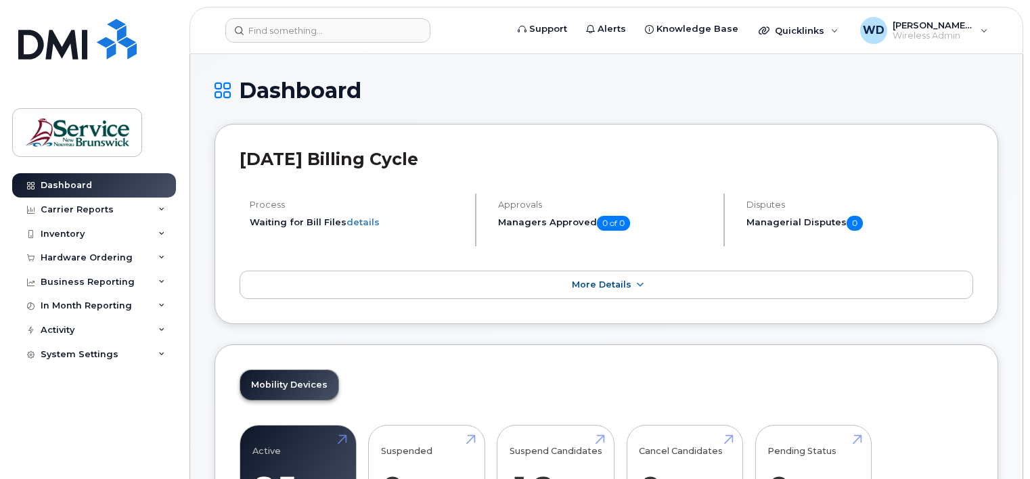  Describe the element at coordinates (289, 385) in the screenshot. I see `a: Mobility Devices` at that location.